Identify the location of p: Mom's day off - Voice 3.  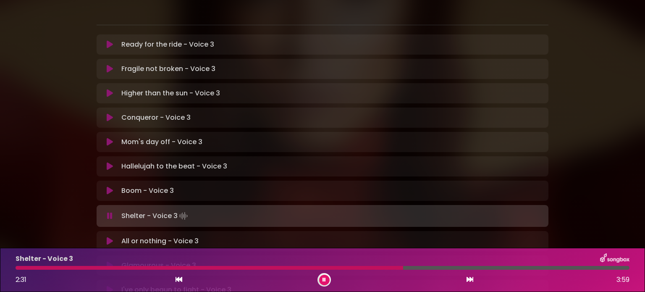
(162, 142).